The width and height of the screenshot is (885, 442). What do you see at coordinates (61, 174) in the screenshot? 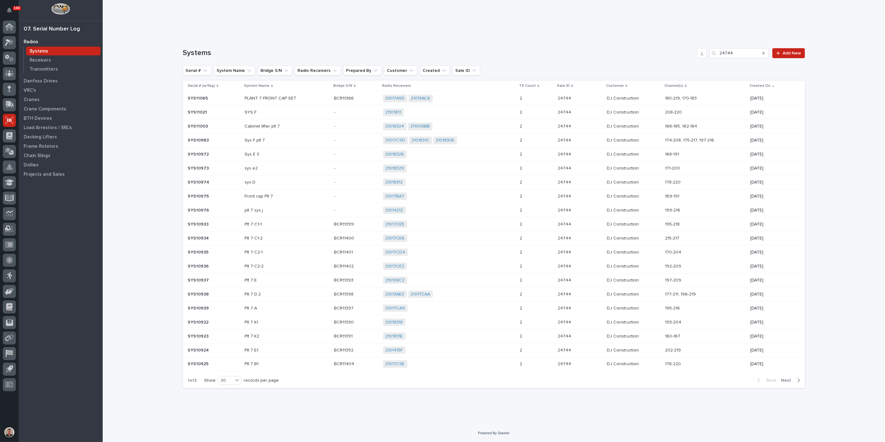
I see `a: Projects and Sales` at bounding box center [61, 174].